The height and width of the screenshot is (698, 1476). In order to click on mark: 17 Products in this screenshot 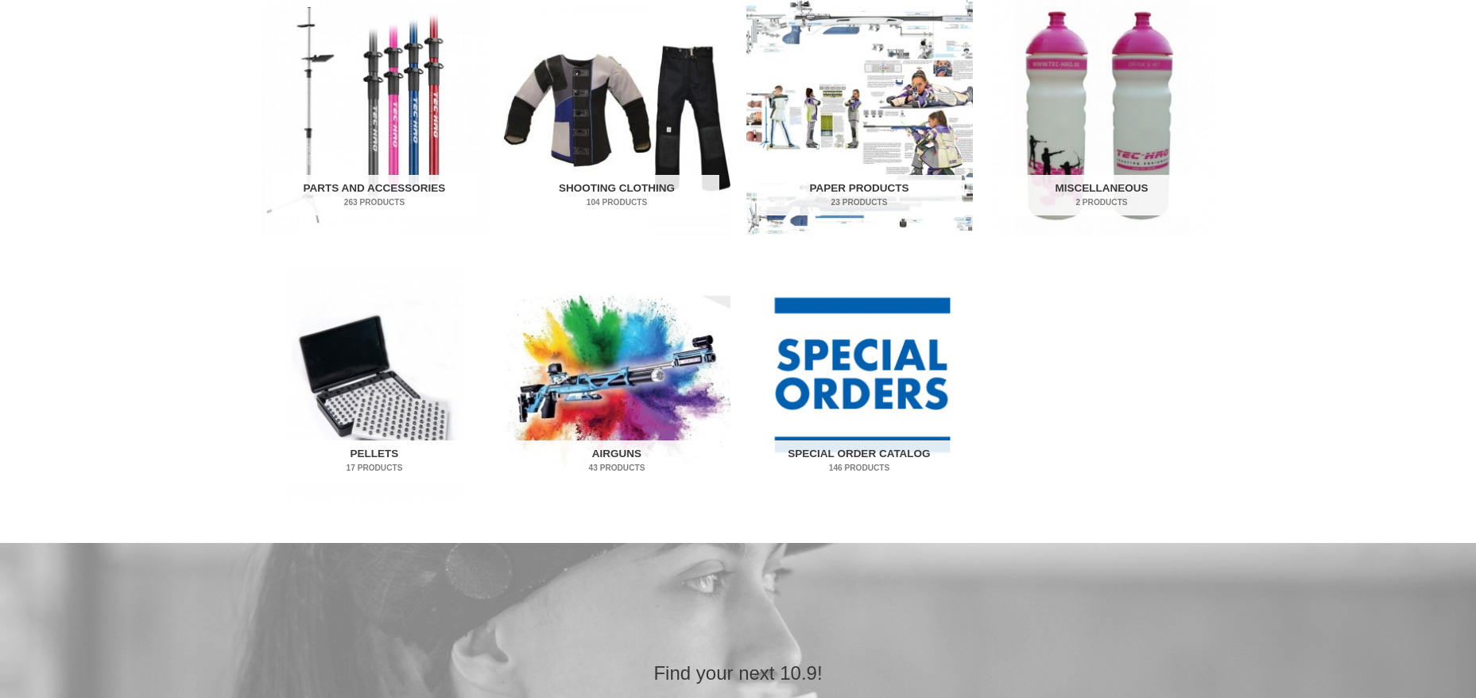, I will do `click(374, 467)`.